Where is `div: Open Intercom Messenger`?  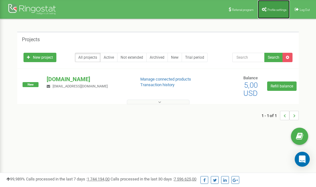
div: Open Intercom Messenger is located at coordinates (302, 160).